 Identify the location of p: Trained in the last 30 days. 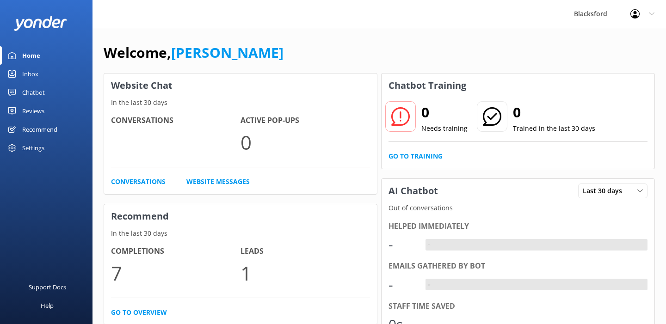
(554, 129).